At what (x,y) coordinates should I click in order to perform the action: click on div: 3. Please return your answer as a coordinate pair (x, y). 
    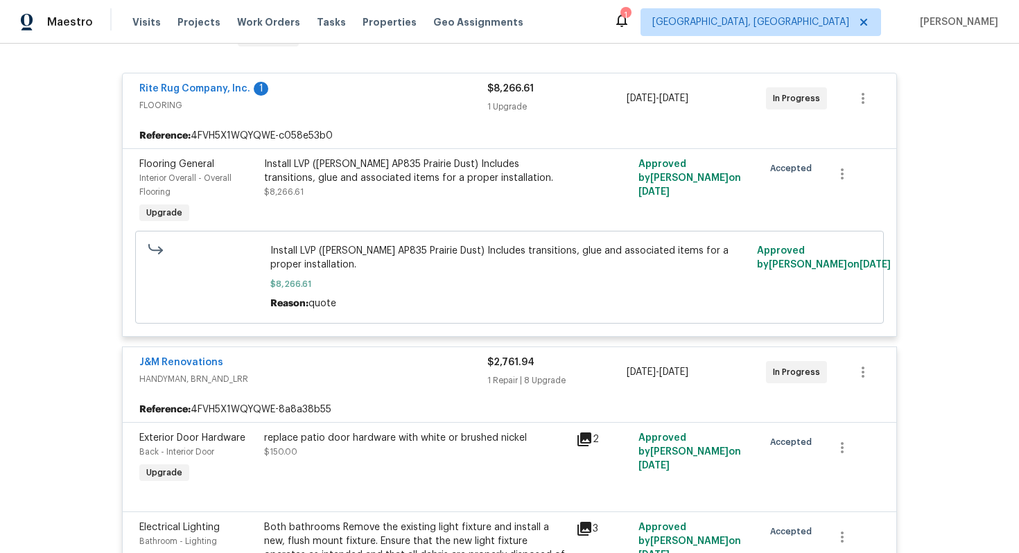
    Looking at the image, I should click on (603, 529).